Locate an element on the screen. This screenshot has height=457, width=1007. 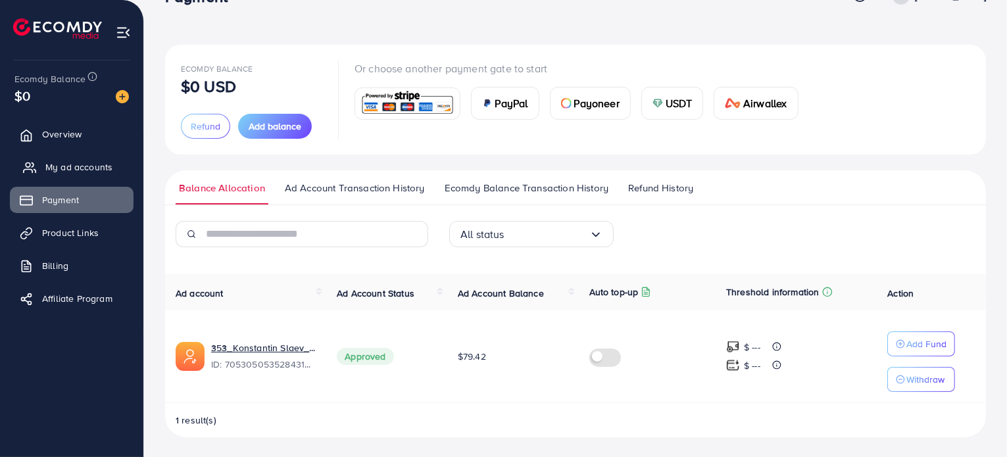
a: Overview is located at coordinates (72, 134).